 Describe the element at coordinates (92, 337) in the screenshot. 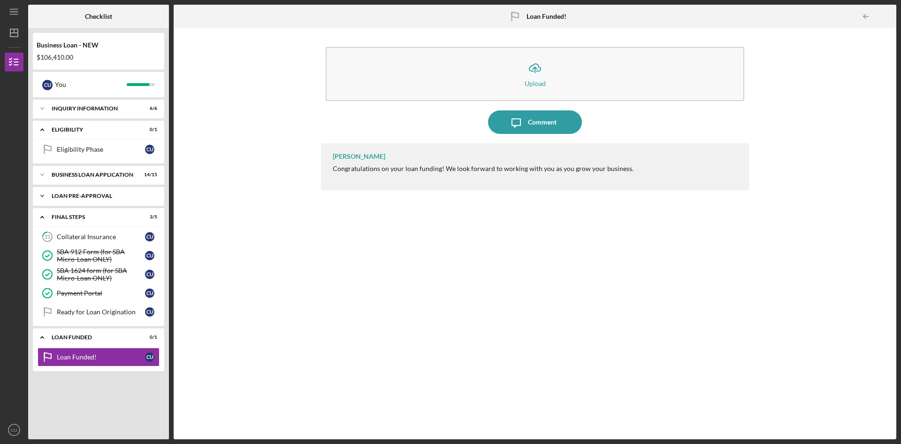

I see `div: LOAN FUNDED` at that location.